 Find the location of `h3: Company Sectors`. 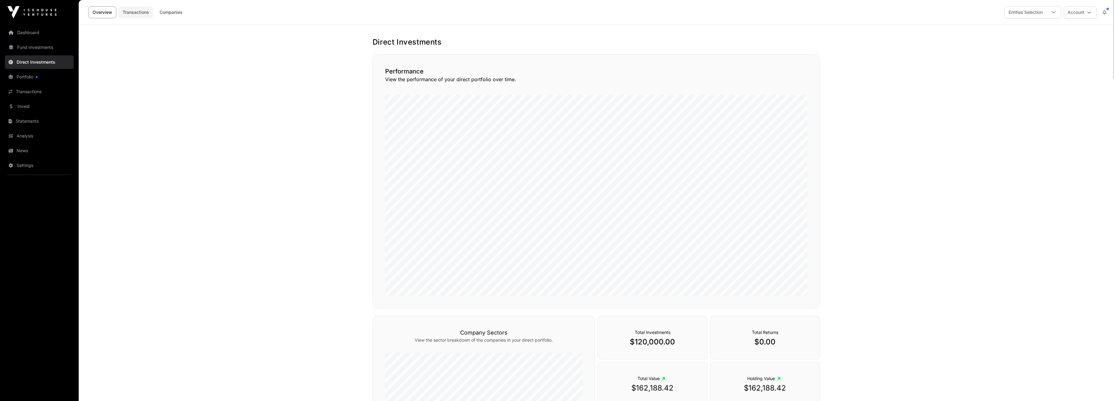

h3: Company Sectors is located at coordinates (484, 333).